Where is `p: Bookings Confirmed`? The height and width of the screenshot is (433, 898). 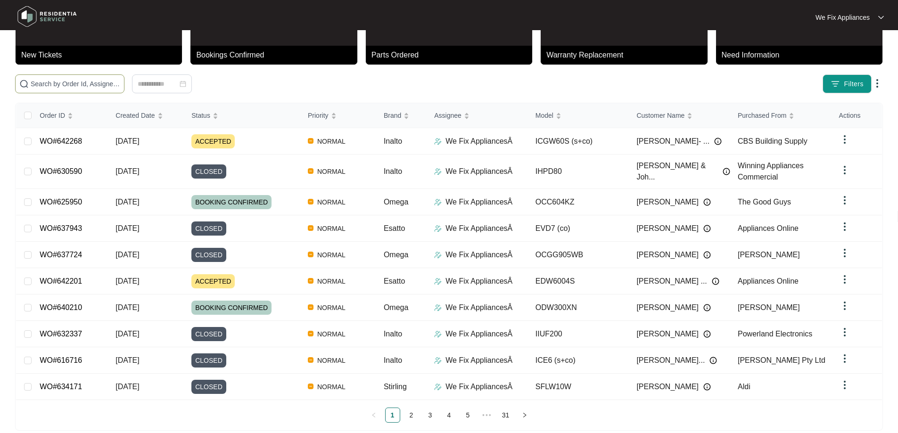 p: Bookings Confirmed is located at coordinates (276, 55).